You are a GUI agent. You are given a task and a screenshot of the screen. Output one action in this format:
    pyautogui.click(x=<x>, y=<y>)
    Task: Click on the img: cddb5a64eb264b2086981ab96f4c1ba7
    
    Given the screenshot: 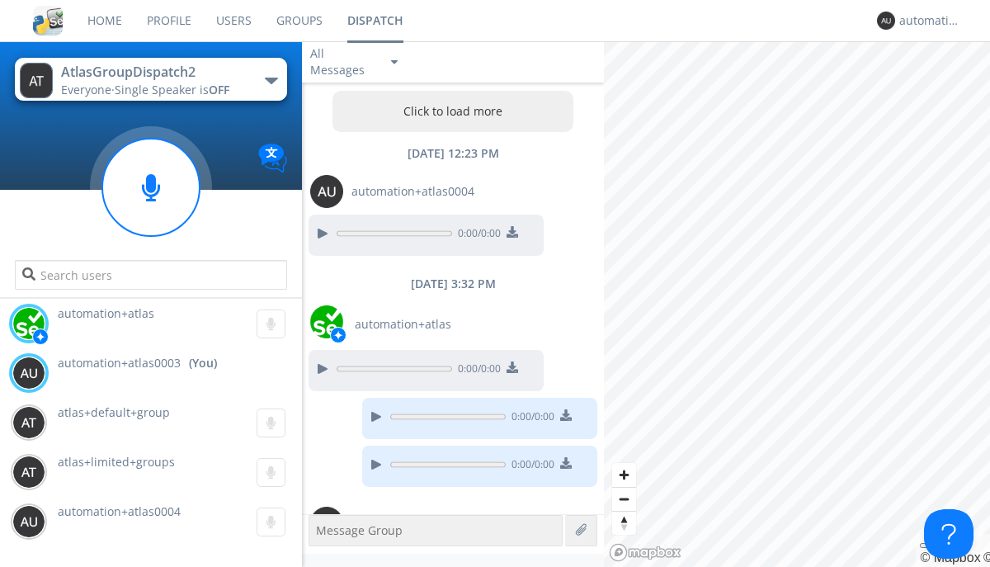 What is the action you would take?
    pyautogui.click(x=48, y=21)
    